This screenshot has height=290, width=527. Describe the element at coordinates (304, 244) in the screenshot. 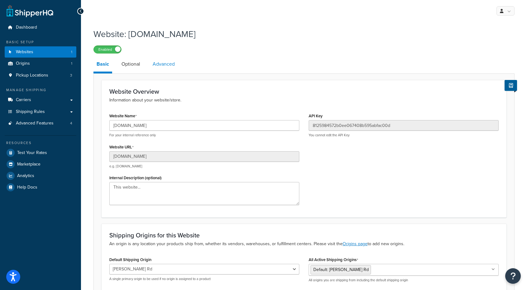

I see `p: An origin is any location your products ship from, whether its vendors, warehouses, or fulfillmen...` at that location.